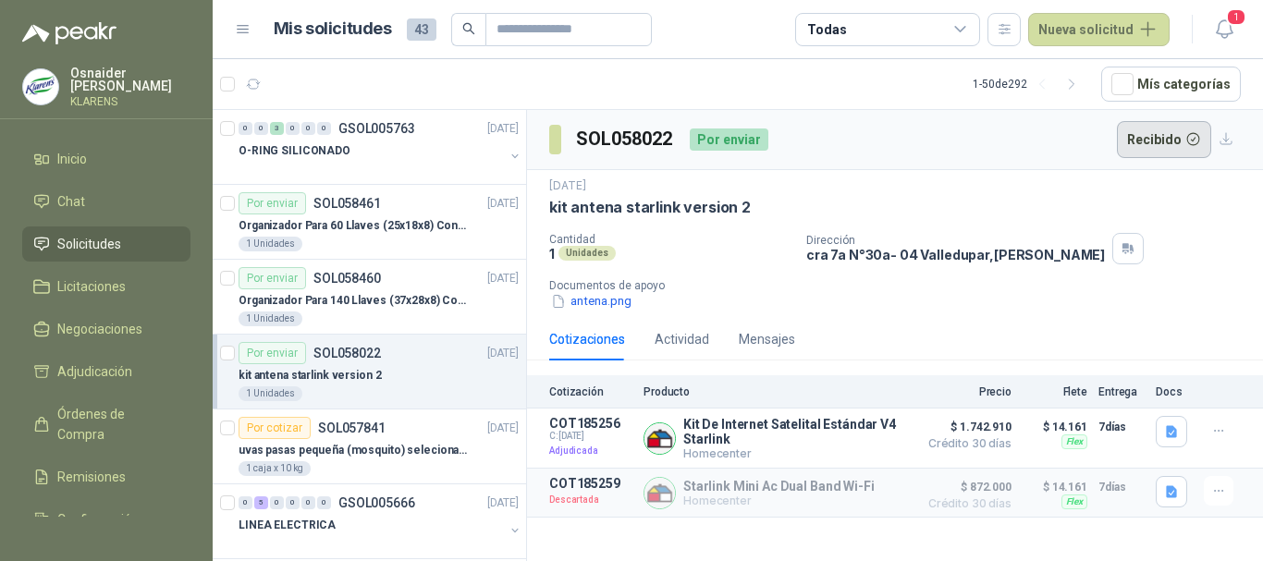  Describe the element at coordinates (1236, 17) in the screenshot. I see `span: 1` at that location.